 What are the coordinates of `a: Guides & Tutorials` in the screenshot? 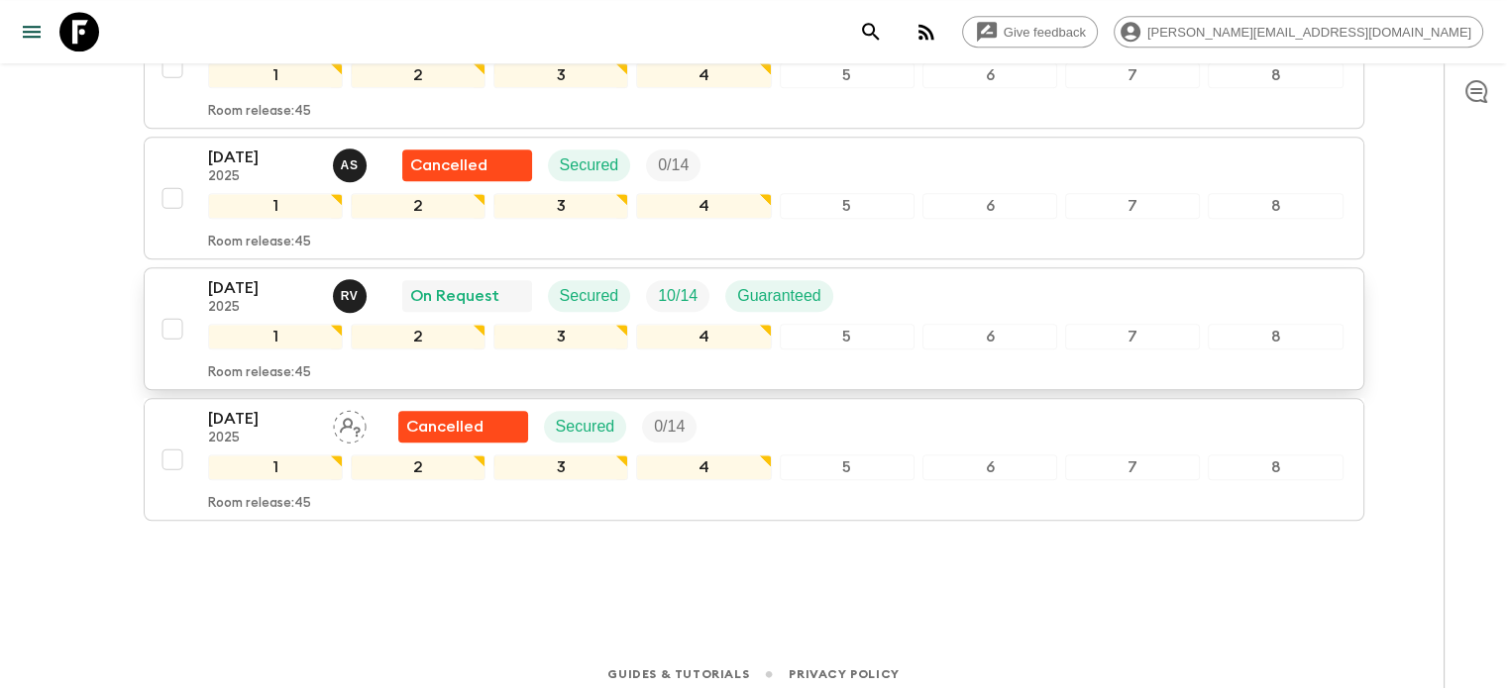 It's located at (678, 675).